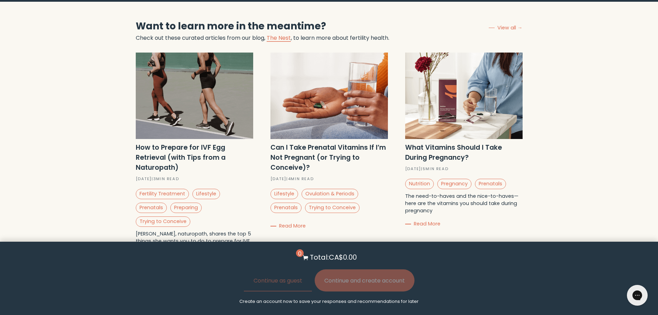 The height and width of the screenshot is (315, 658). What do you see at coordinates (14, 13) in the screenshot?
I see `button: Gorgias live chat` at bounding box center [14, 13].